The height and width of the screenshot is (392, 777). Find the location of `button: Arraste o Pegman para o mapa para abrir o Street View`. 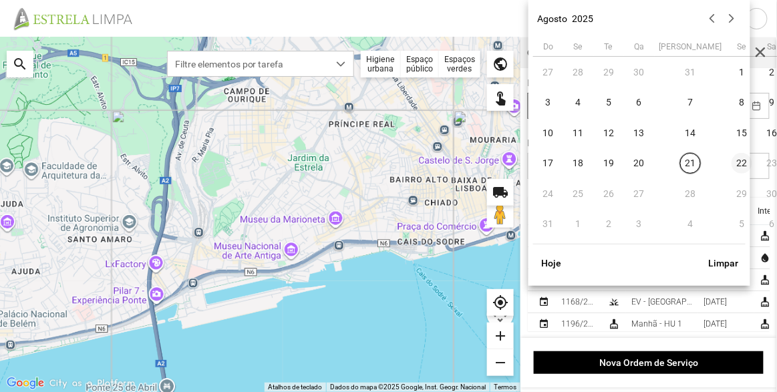

button: Arraste o Pegman para o mapa para abrir o Street View is located at coordinates (501, 215).